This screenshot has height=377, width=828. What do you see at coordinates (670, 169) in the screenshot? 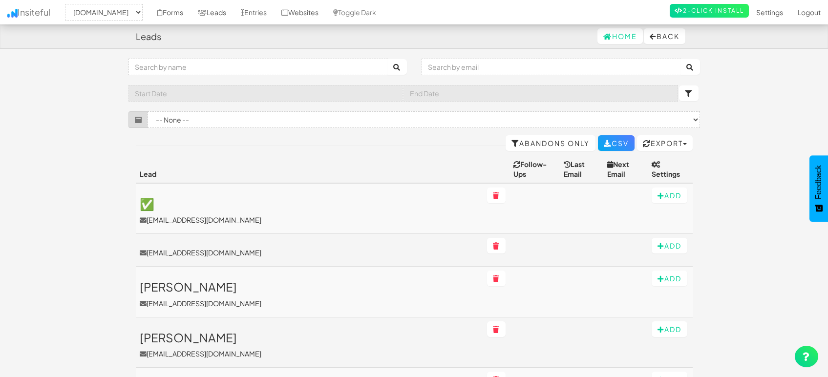
I see `th: Settings` at bounding box center [670, 169].